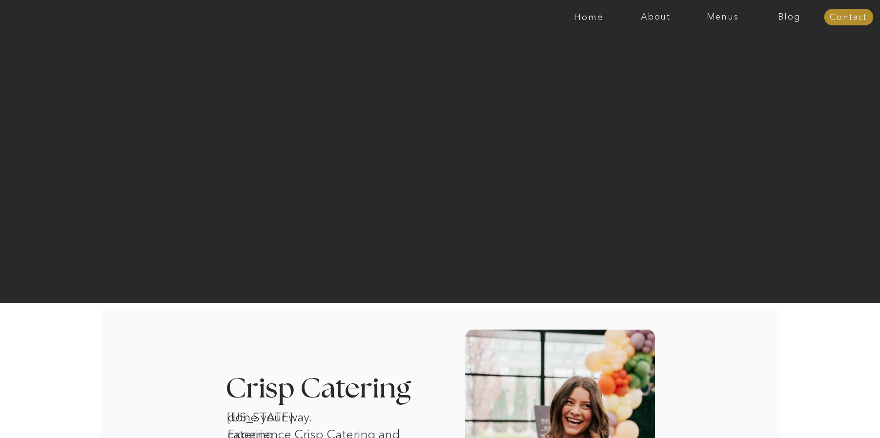 The image size is (880, 438). I want to click on nav: Contact, so click(849, 18).